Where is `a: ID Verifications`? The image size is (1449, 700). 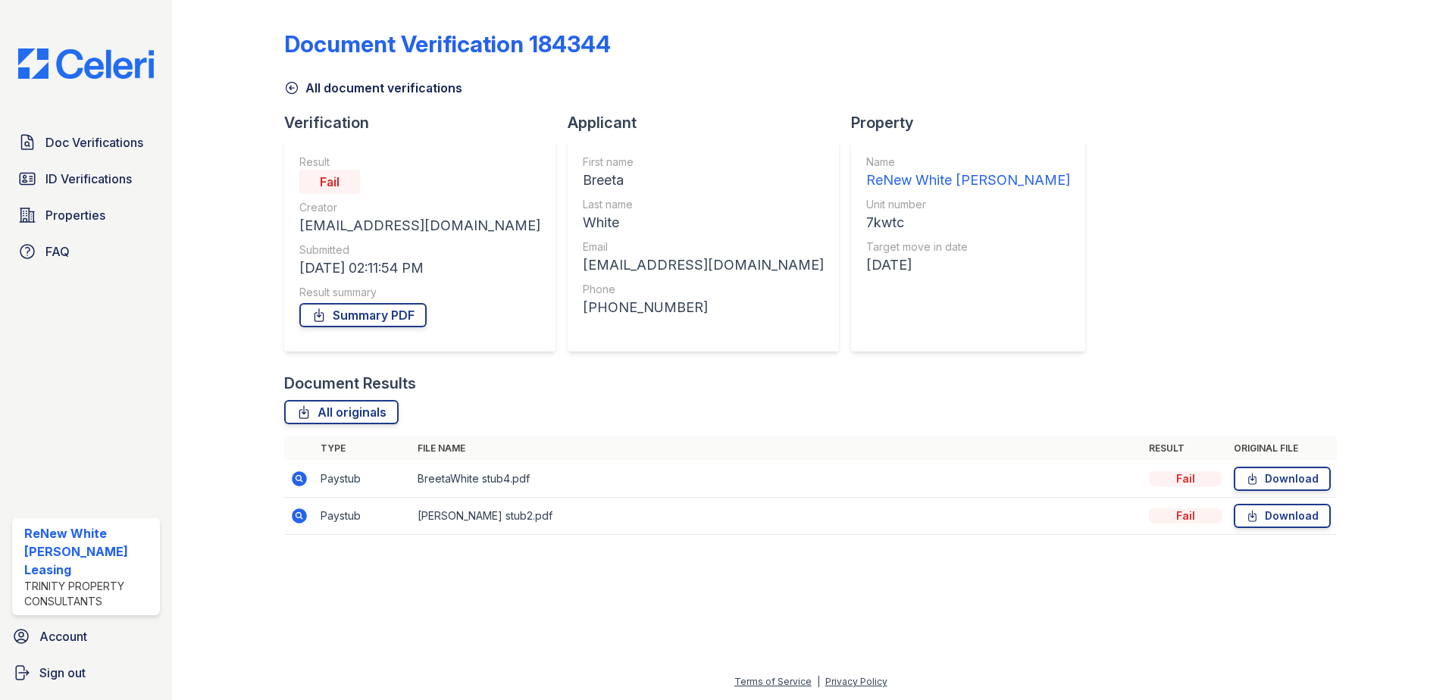 a: ID Verifications is located at coordinates (86, 179).